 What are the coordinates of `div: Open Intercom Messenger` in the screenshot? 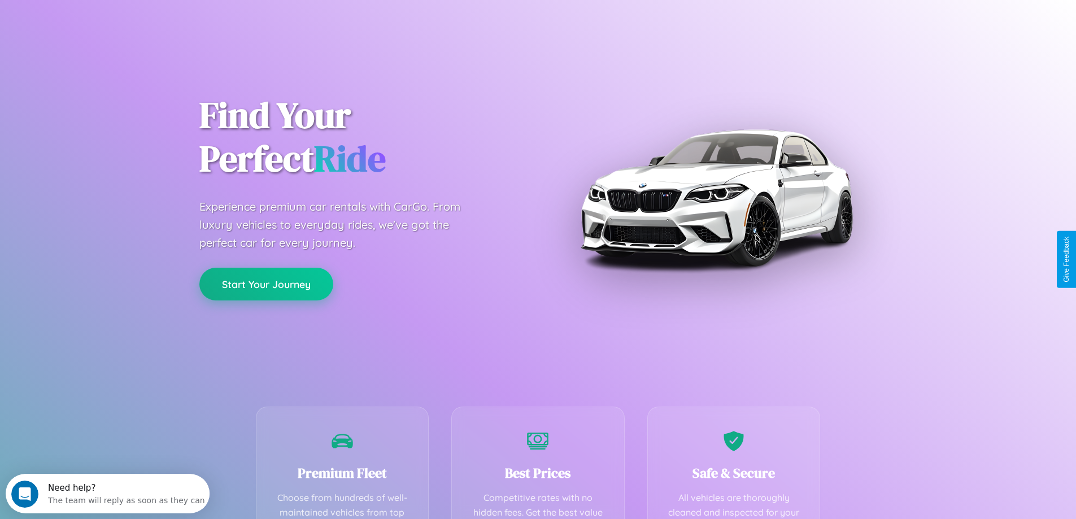 It's located at (107, 20).